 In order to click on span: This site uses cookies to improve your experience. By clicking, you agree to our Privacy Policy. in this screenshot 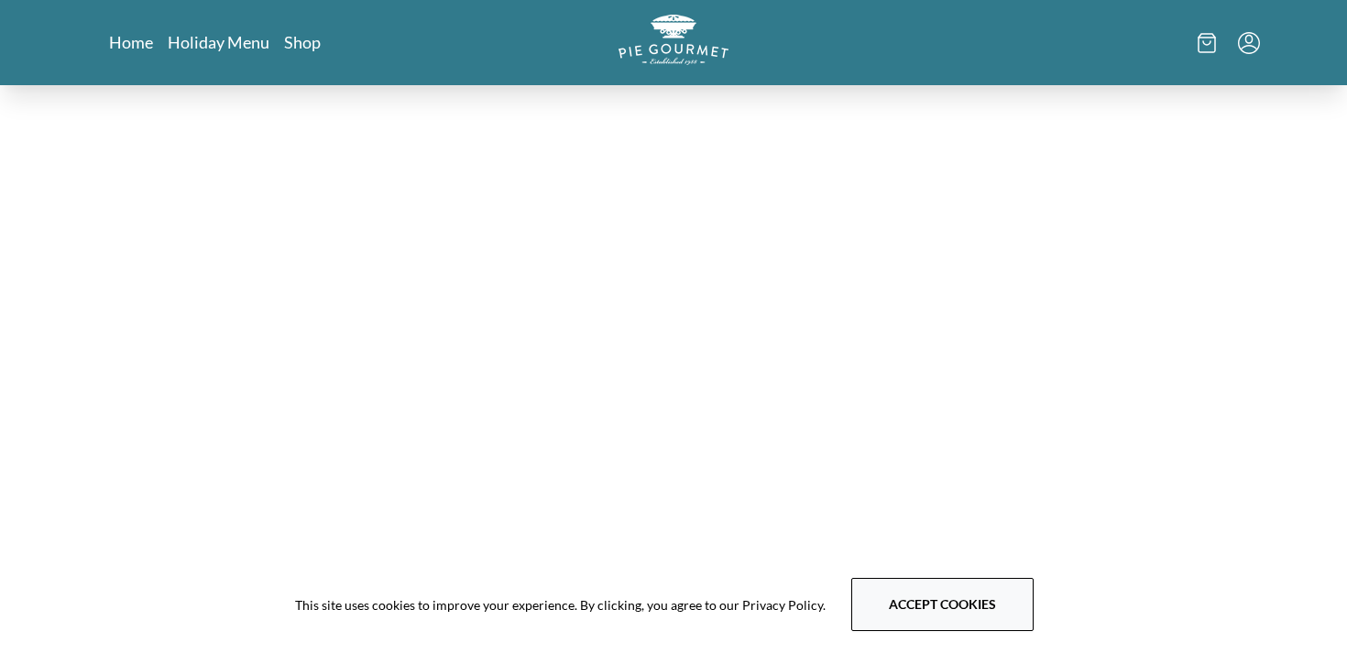, I will do `click(560, 605)`.